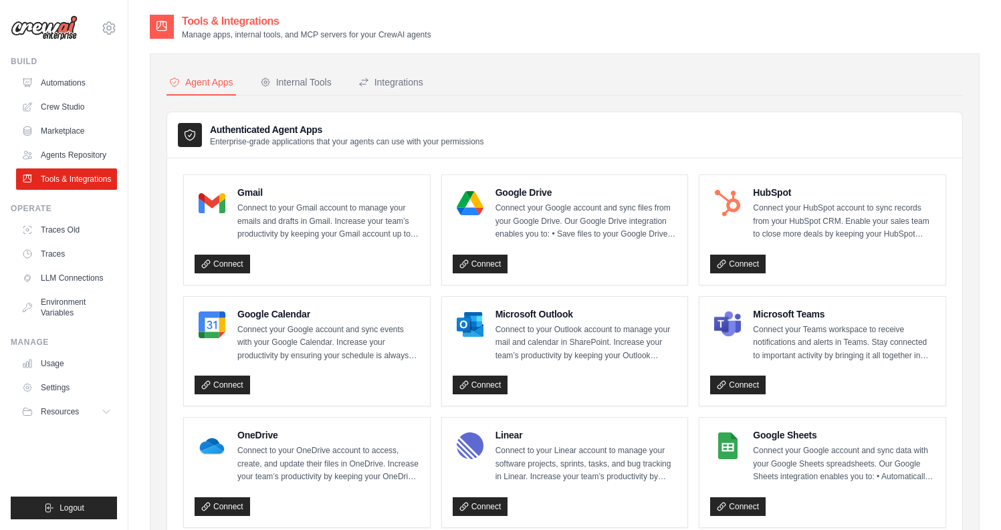 The width and height of the screenshot is (1001, 530). Describe the element at coordinates (587, 221) in the screenshot. I see `p: Connect your Google account and sync files from your Google Drive. Our Google Drive integration e...` at that location.